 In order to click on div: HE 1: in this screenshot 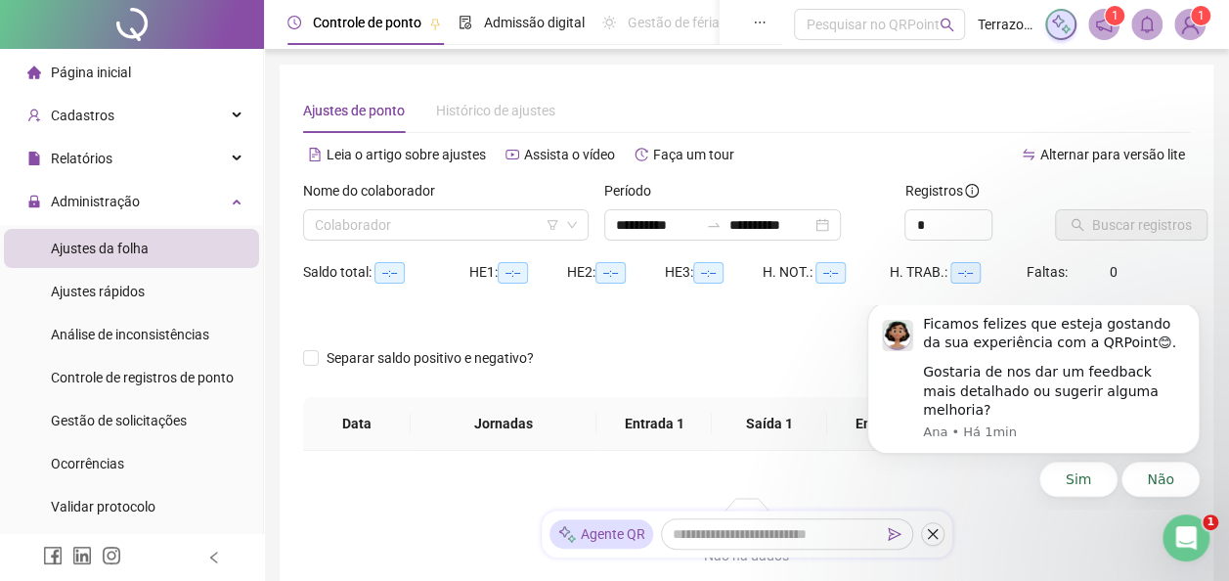, I will do `click(518, 272)`.